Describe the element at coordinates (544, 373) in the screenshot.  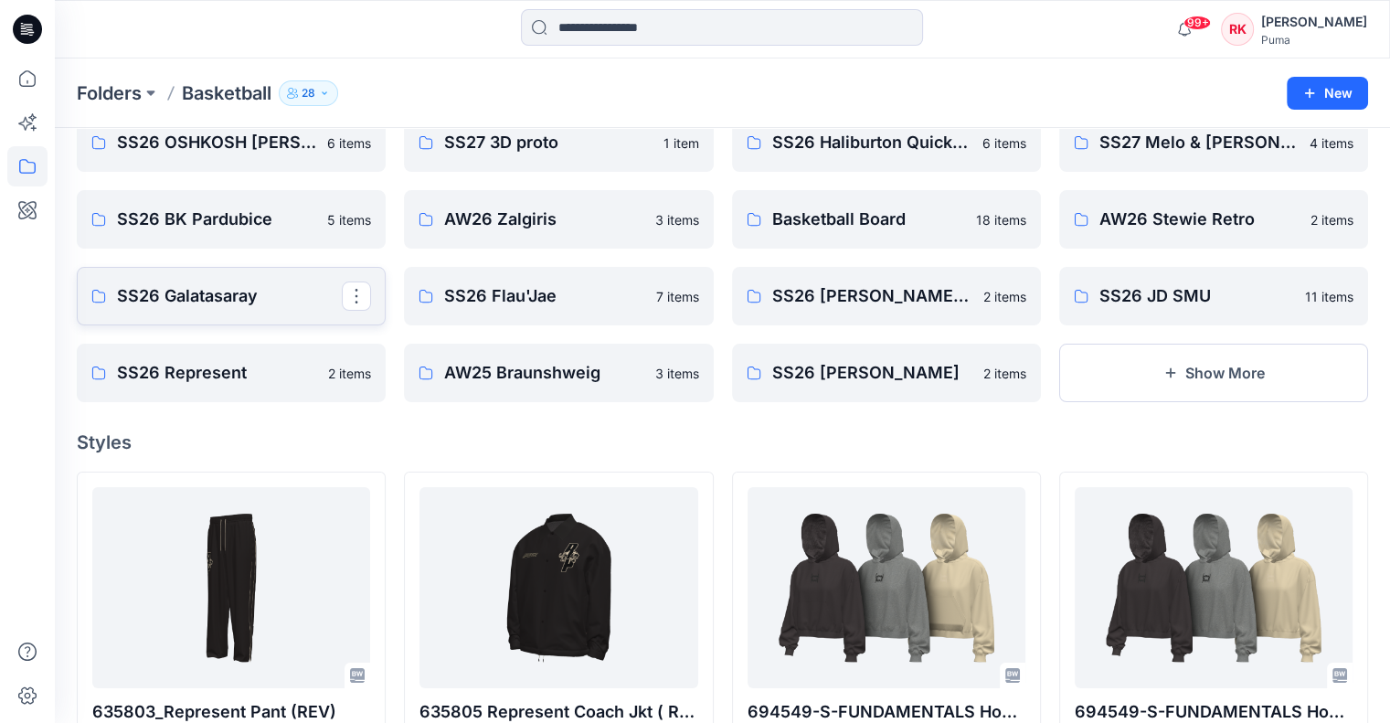
I see `p: AW25 Braunshweig` at that location.